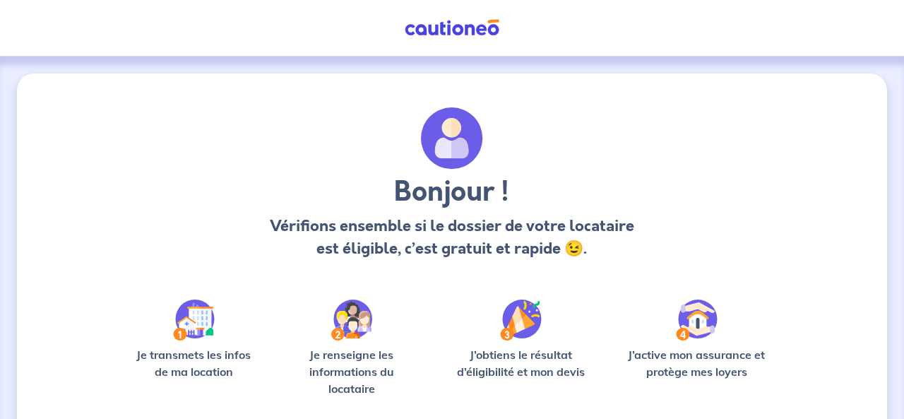 The width and height of the screenshot is (904, 419). What do you see at coordinates (451, 192) in the screenshot?
I see `h3: Bonjour !` at bounding box center [451, 192].